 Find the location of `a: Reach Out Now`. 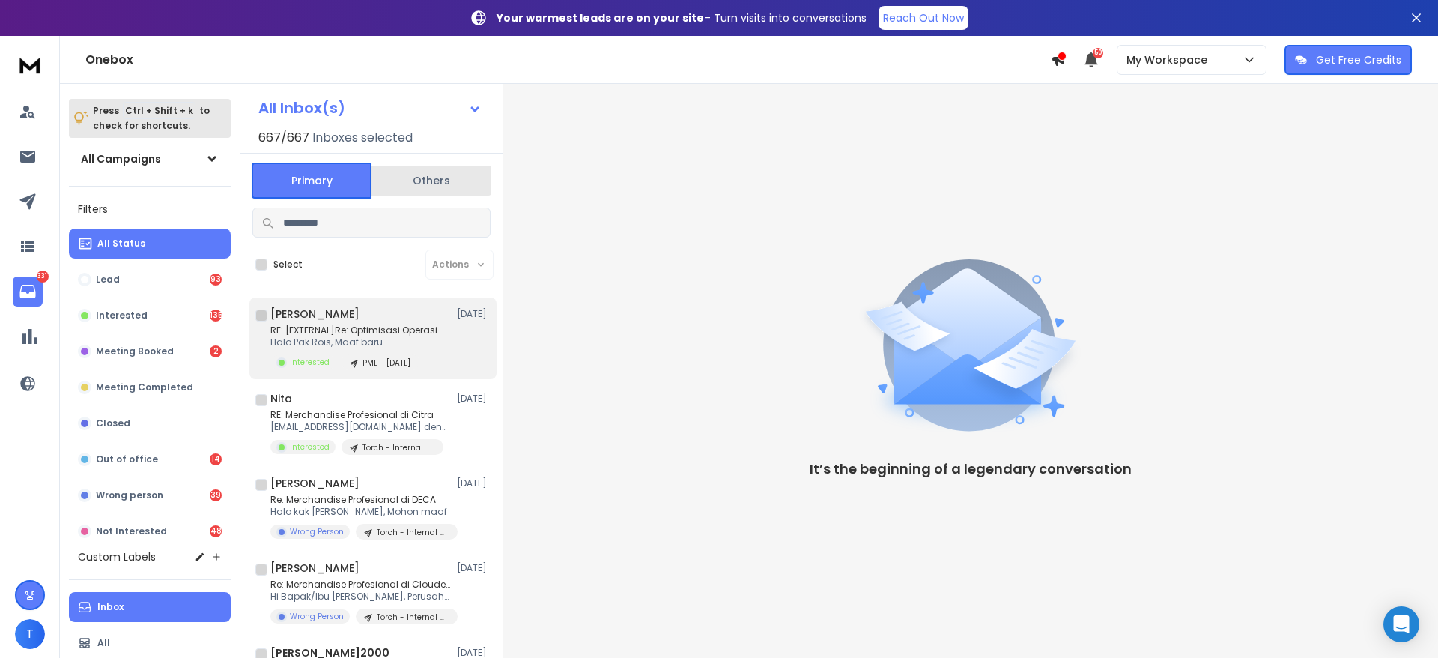

a: Reach Out Now is located at coordinates (924, 18).